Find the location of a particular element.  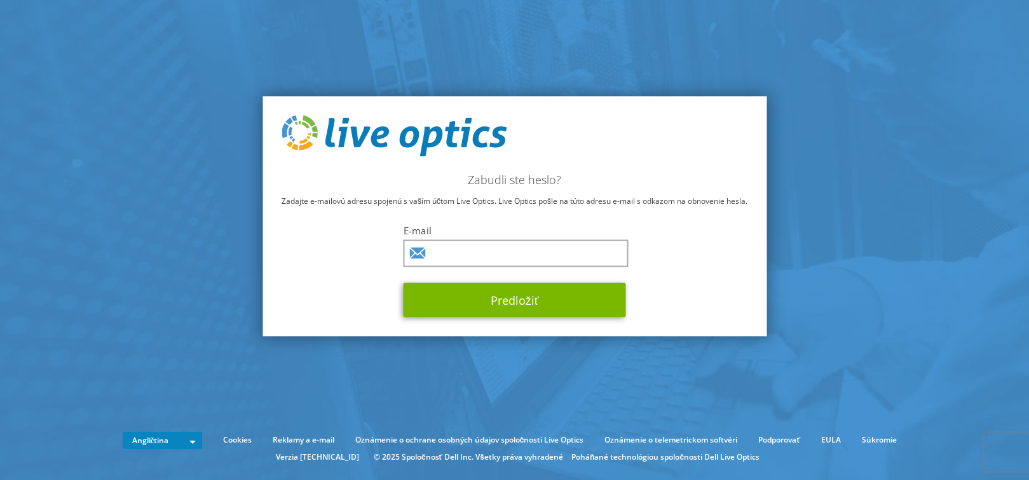

a: Súkromie is located at coordinates (879, 440).